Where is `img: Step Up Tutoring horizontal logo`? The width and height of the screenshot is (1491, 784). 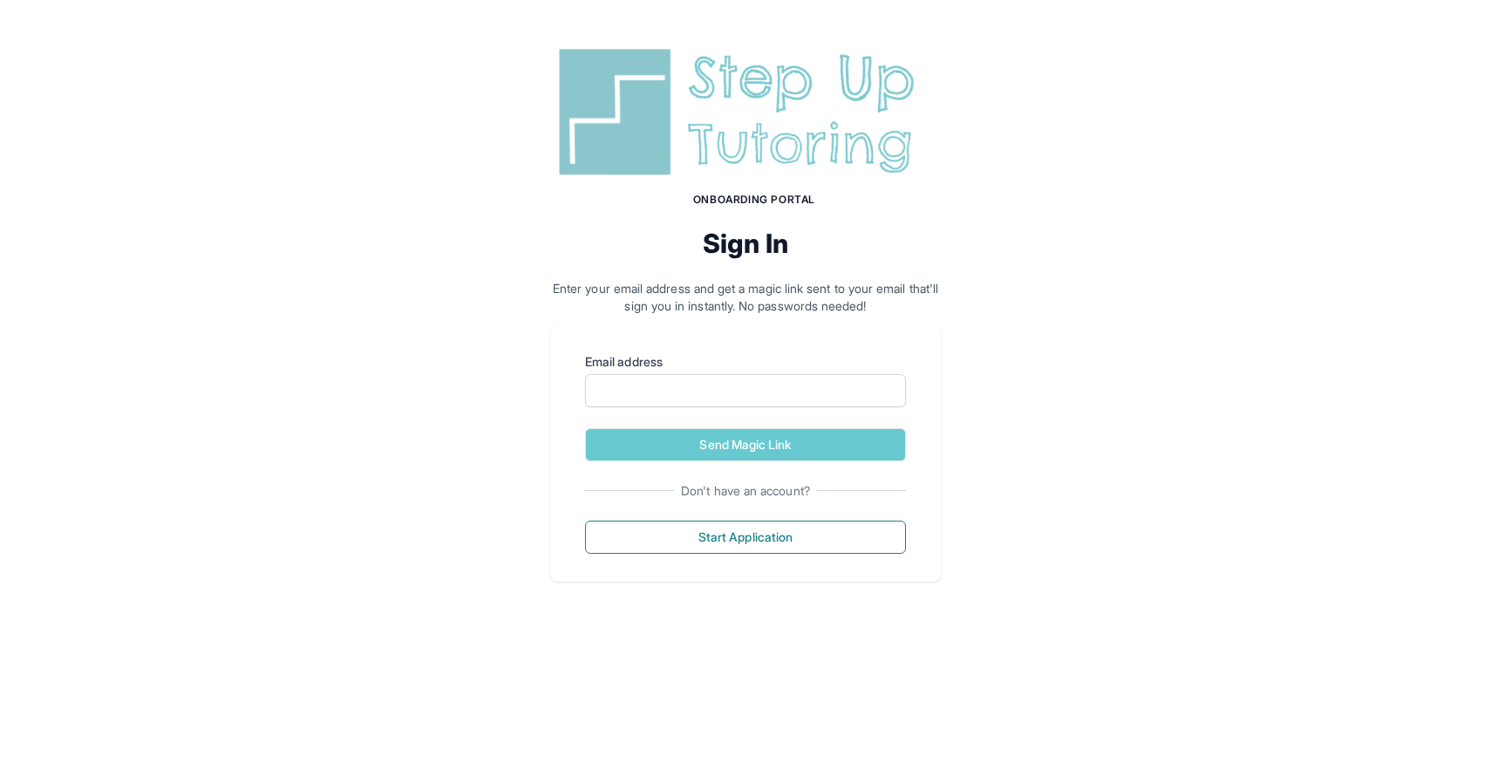
img: Step Up Tutoring horizontal logo is located at coordinates (746, 112).